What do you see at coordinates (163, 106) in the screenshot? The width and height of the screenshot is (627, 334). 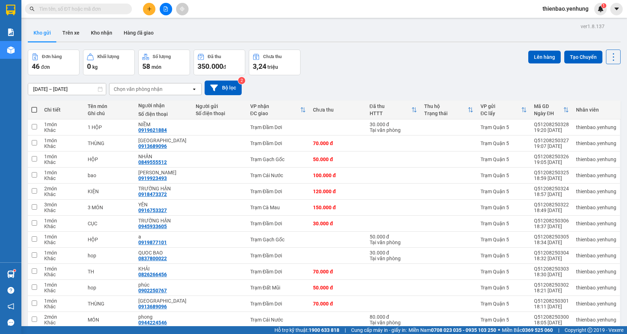 I see `div: Người nhận` at bounding box center [163, 106].